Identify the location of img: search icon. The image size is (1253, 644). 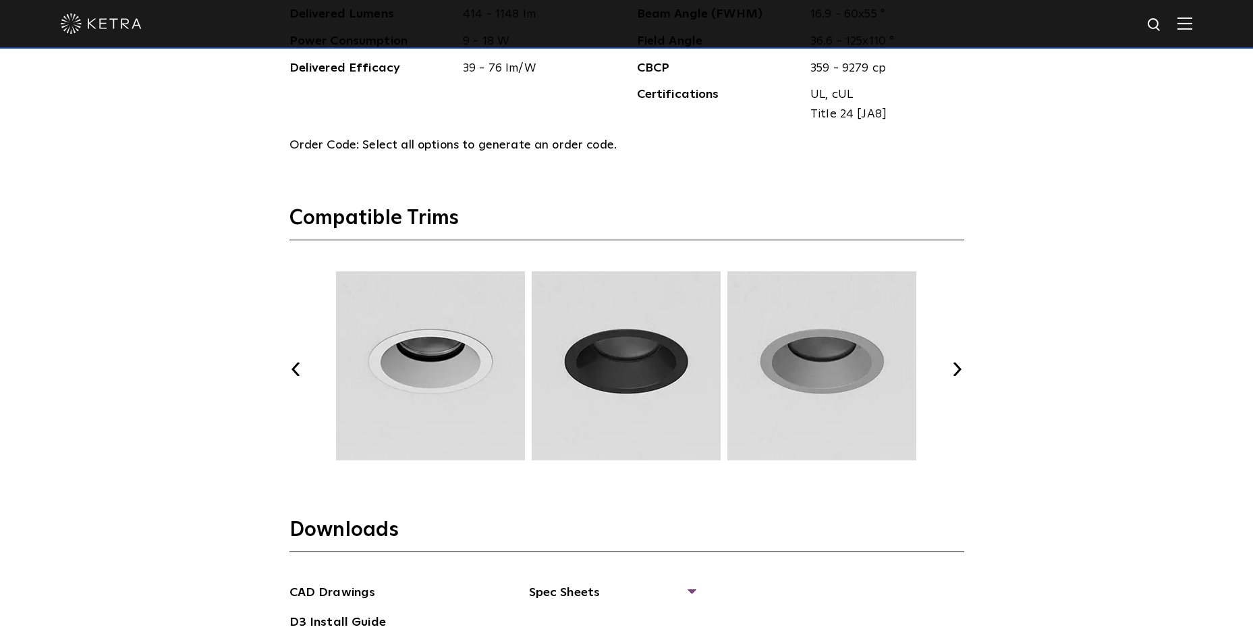
(1155, 25).